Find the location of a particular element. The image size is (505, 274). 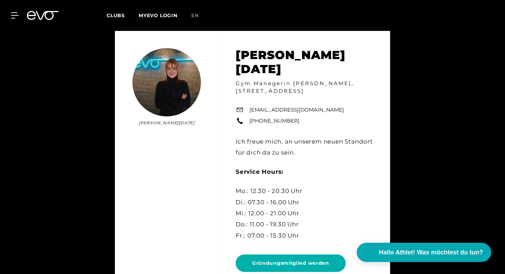

span: Clubs is located at coordinates (116, 15).